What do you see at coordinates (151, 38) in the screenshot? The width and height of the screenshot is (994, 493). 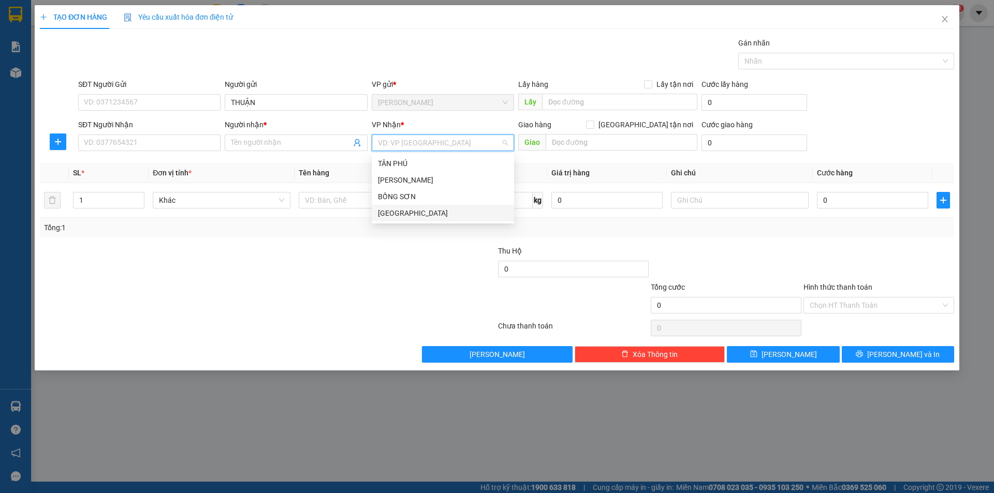 I see `div: HÙNG` at bounding box center [151, 38].